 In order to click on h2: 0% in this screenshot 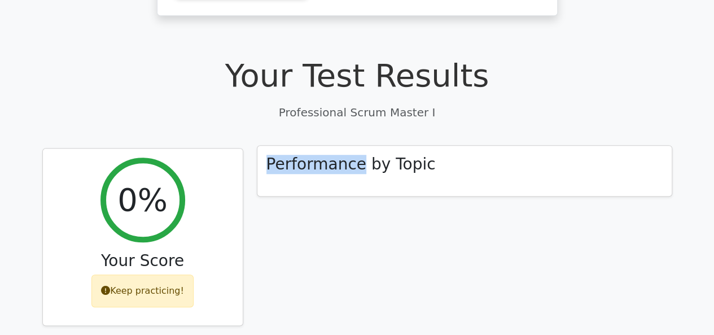, I will do `click(142, 199)`.